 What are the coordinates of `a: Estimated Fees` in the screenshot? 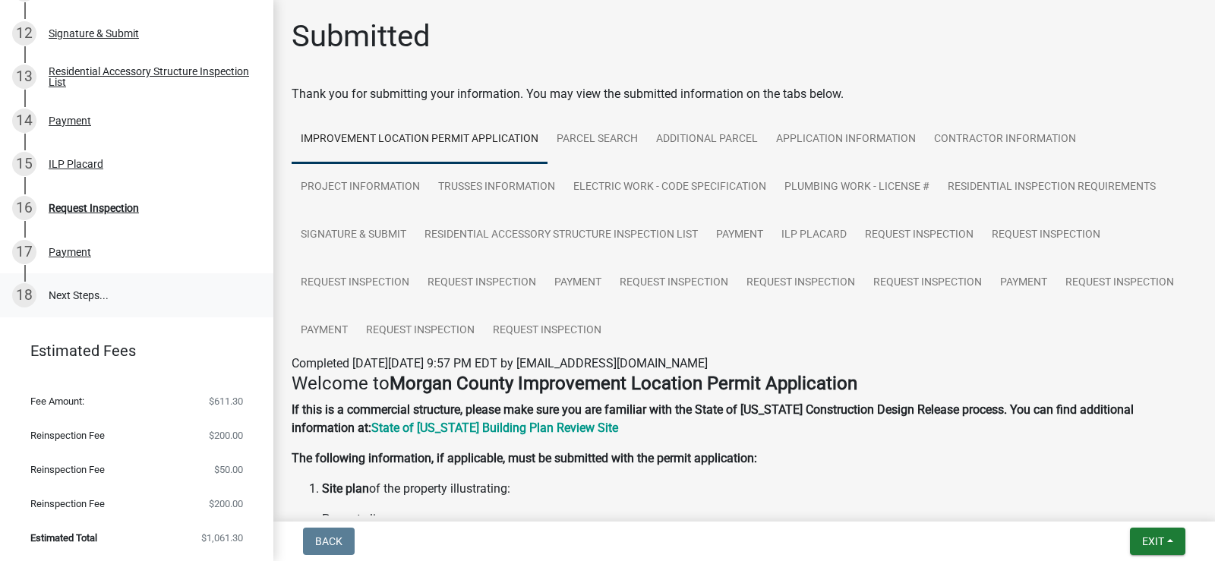 It's located at (131, 351).